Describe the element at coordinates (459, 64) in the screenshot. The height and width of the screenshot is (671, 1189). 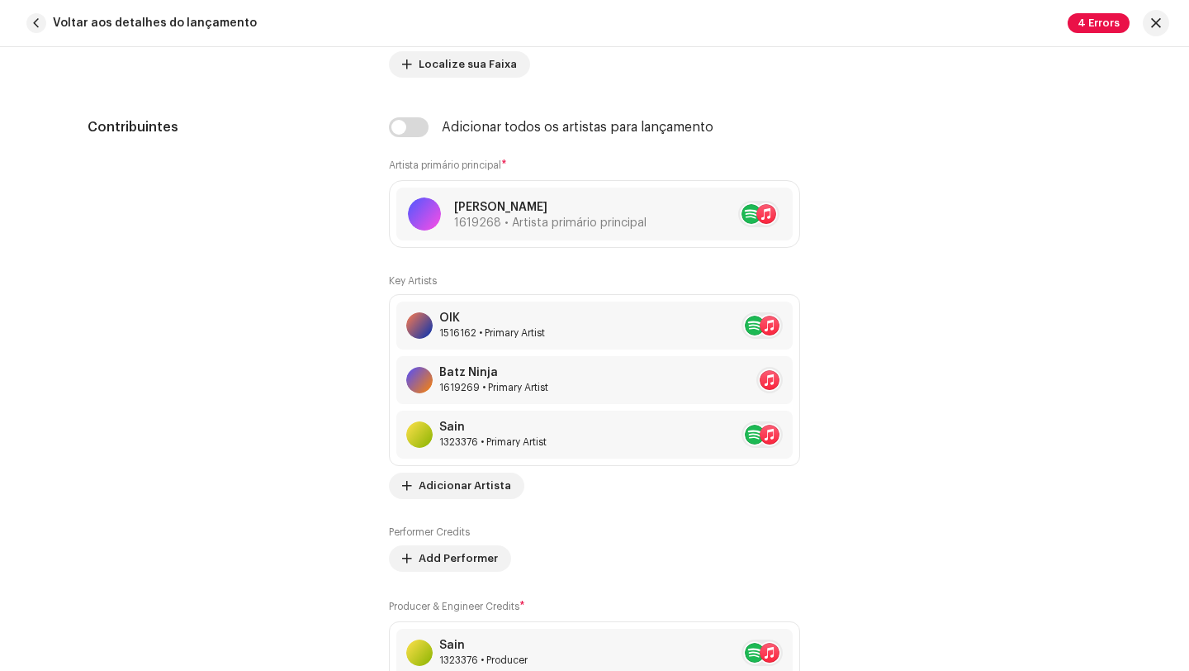
I see `button: Localize sua Faixa` at that location.